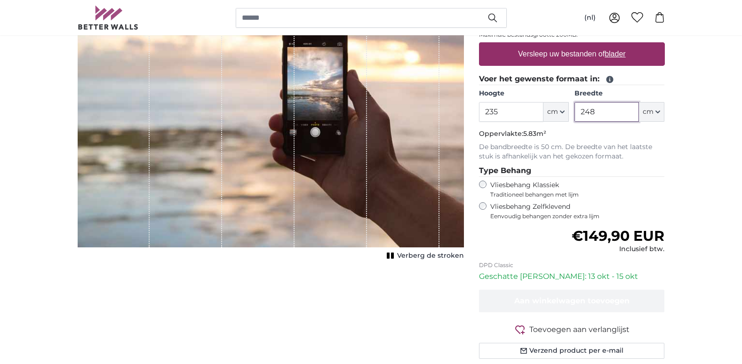  Describe the element at coordinates (571, 54) in the screenshot. I see `label: Versleep uw bestanden of` at that location.